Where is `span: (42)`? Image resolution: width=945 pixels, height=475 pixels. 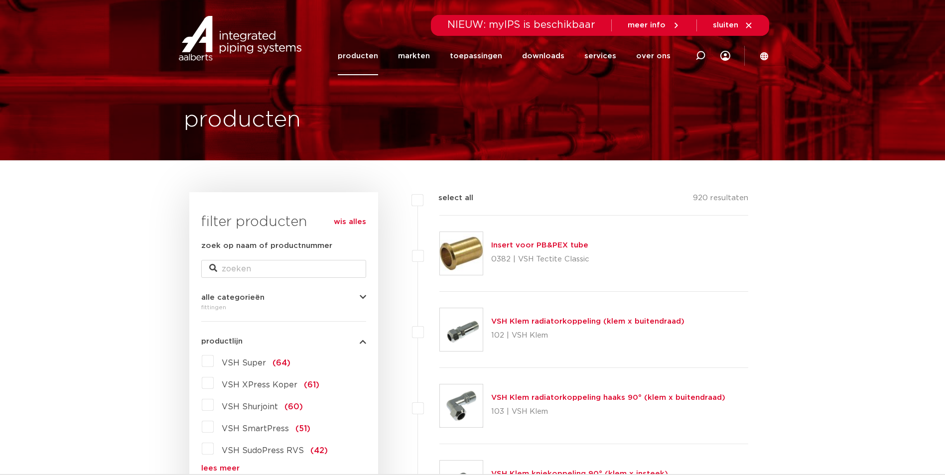 span: (42) is located at coordinates (319, 451).